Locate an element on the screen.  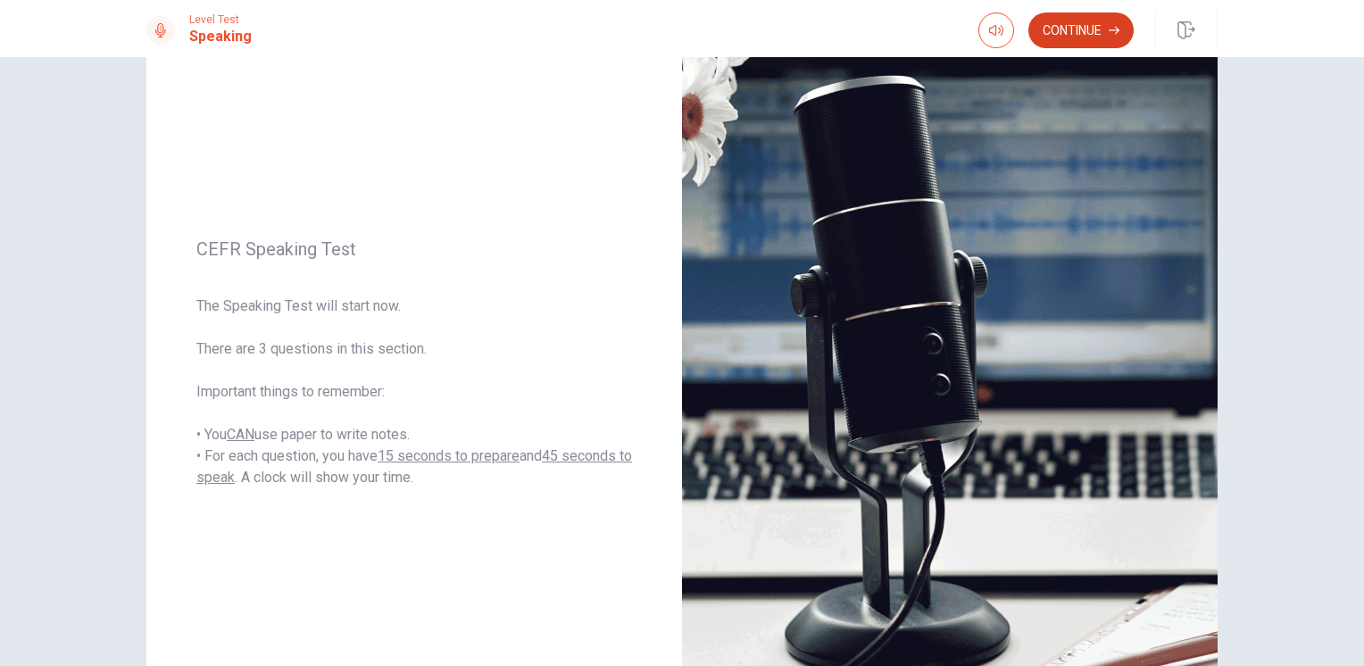
span: The Speaking Test will start now. There are 3 questions in this section. Important things to reme... is located at coordinates (414, 392).